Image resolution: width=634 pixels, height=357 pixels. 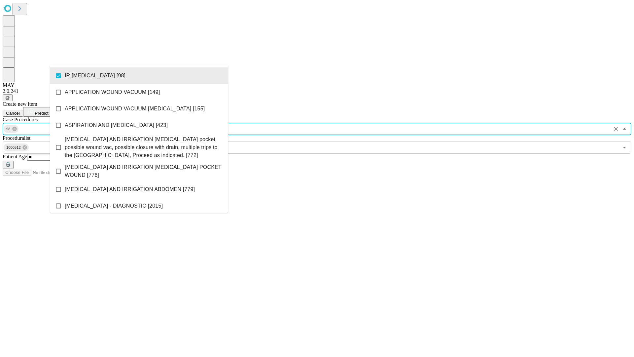 What do you see at coordinates (16, 147) in the screenshot?
I see `div: 1000512` at bounding box center [16, 147].